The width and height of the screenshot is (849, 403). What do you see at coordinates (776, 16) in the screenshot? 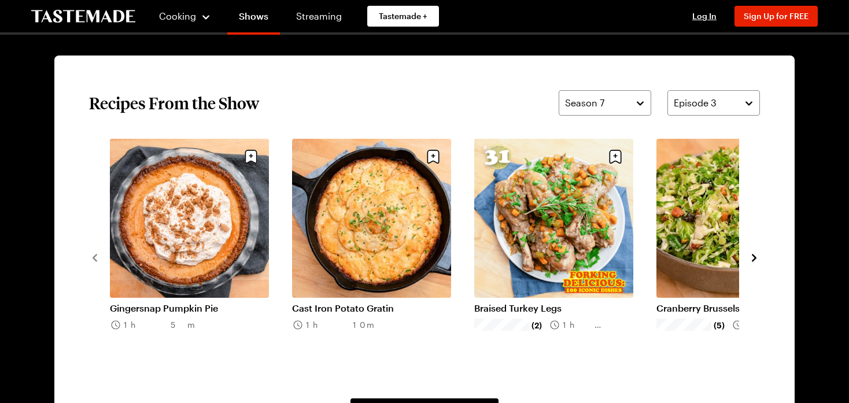
I see `button: Sign Up for FREE` at bounding box center [776, 16].